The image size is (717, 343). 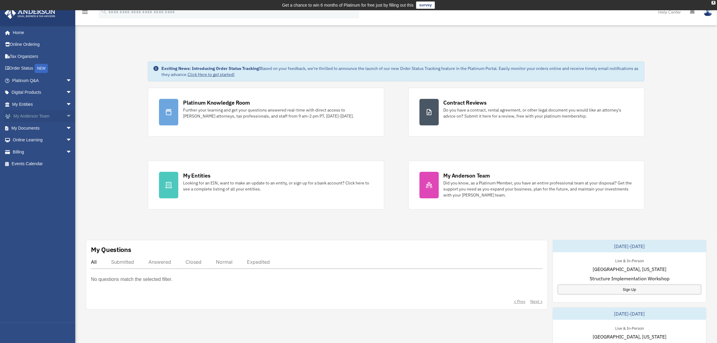 I want to click on div: Further your learning and get your questions answered real-time with direct access to [PERSON_NAM..., so click(x=278, y=113).